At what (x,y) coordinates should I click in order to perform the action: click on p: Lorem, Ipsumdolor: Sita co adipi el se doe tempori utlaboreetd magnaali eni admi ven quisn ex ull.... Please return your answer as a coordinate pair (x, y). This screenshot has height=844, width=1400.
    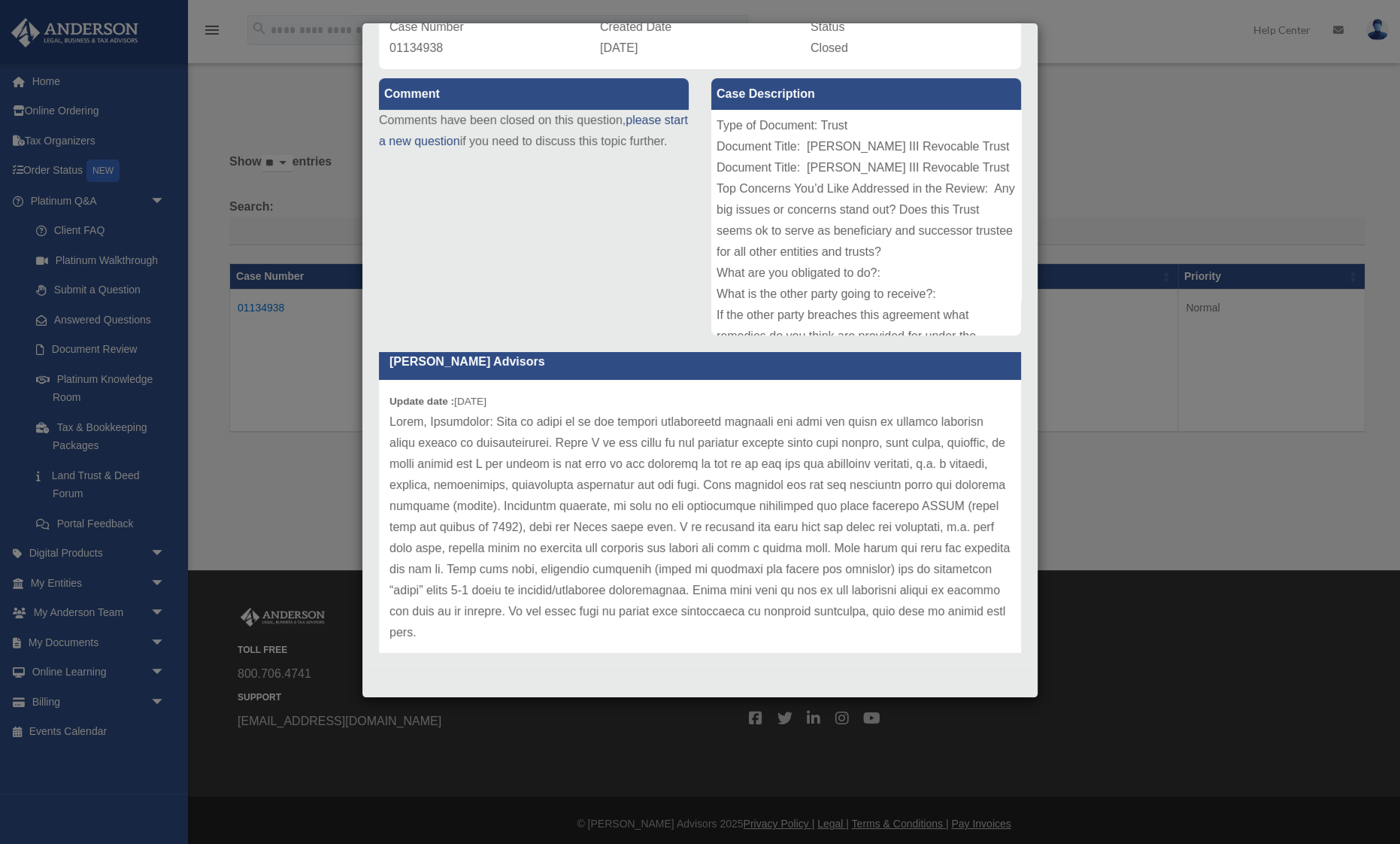
    Looking at the image, I should click on (700, 528).